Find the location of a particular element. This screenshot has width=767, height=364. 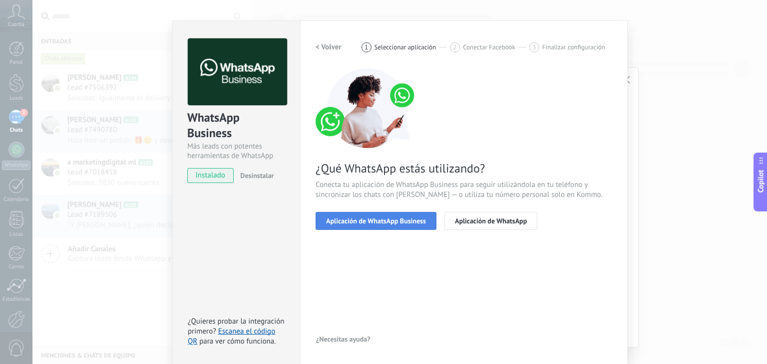

button: Aplicación de WhatsApp Business is located at coordinates (376, 221).